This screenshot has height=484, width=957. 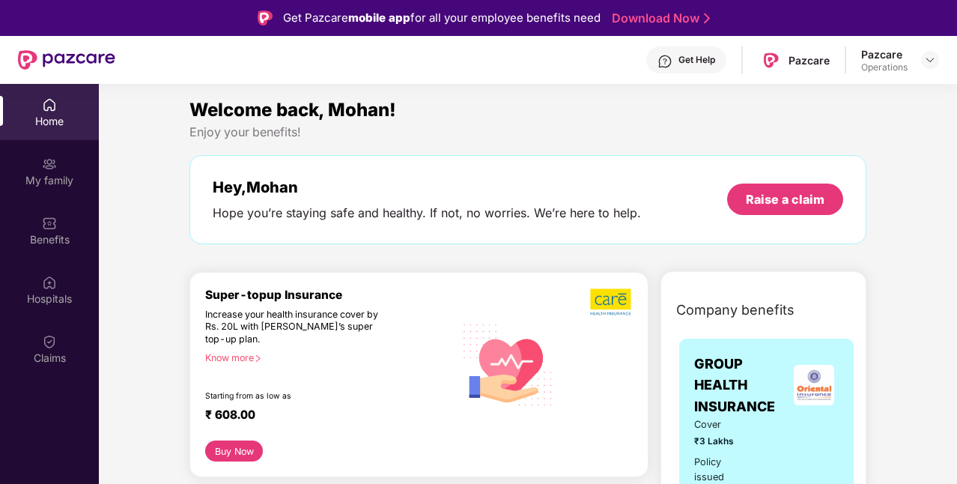 I want to click on img: New Pazcare Logo, so click(x=67, y=60).